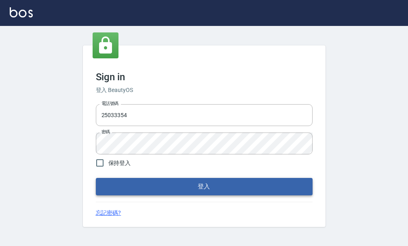 The height and width of the screenshot is (246, 408). What do you see at coordinates (108, 213) in the screenshot?
I see `a: 忘記密碼?` at bounding box center [108, 213].